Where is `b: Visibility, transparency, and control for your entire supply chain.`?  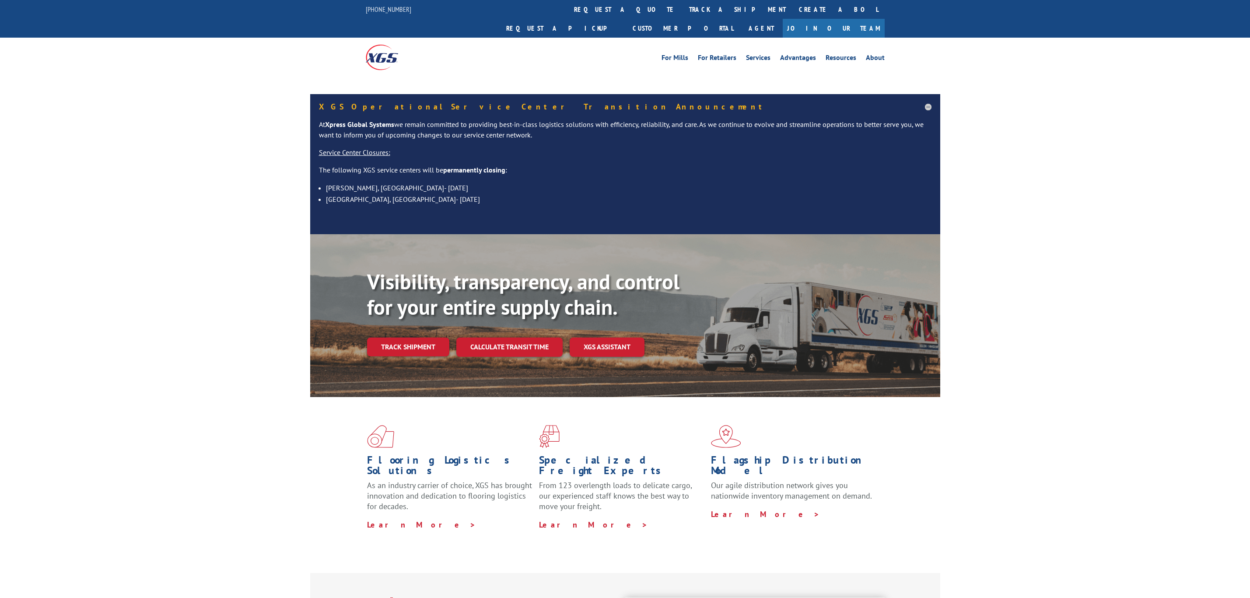 b: Visibility, transparency, and control for your entire supply chain. is located at coordinates (523, 294).